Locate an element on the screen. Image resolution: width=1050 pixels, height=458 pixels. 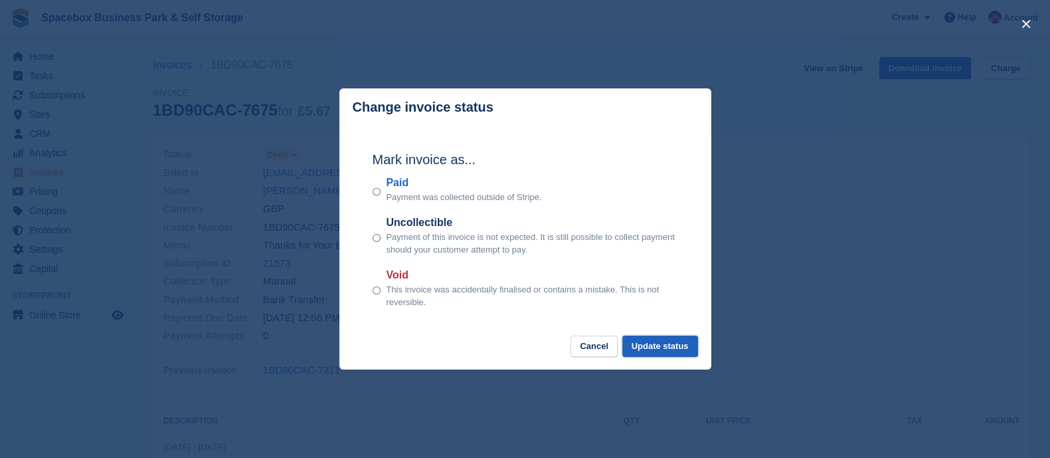
label: Paid is located at coordinates (463, 183).